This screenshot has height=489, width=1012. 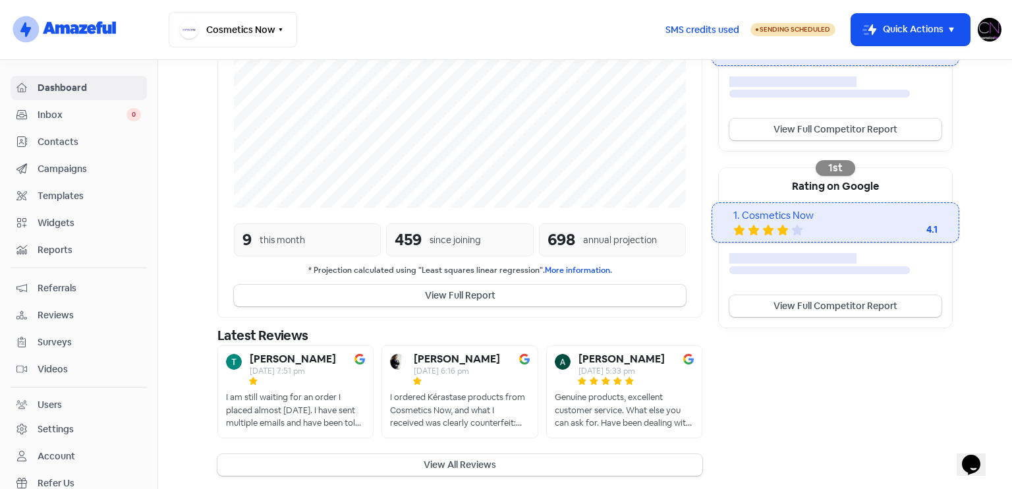 I want to click on div: 459, so click(x=408, y=240).